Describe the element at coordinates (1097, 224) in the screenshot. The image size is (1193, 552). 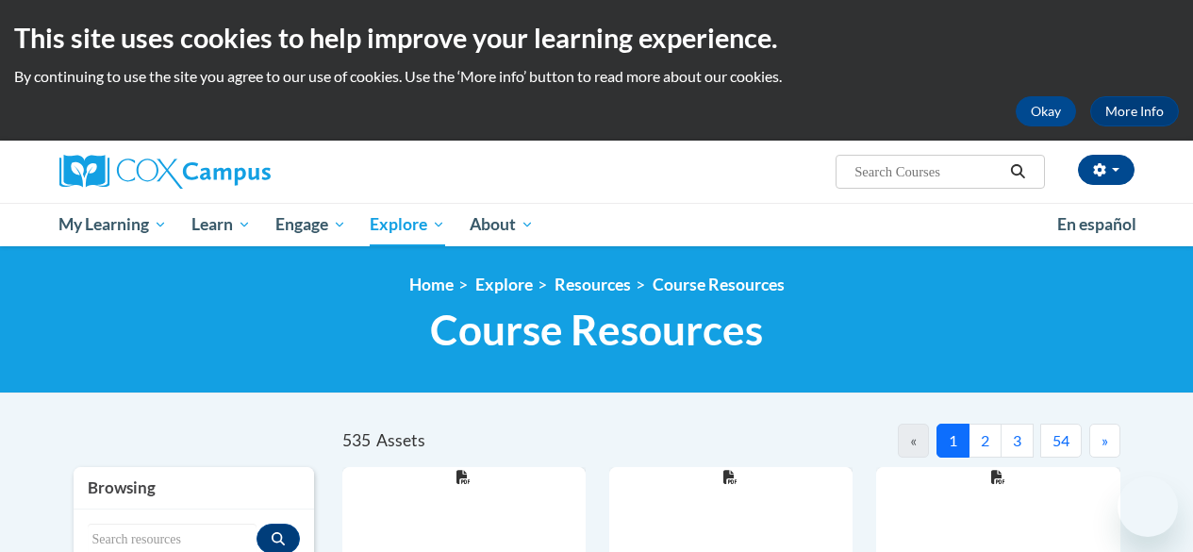
I see `a: En español` at that location.